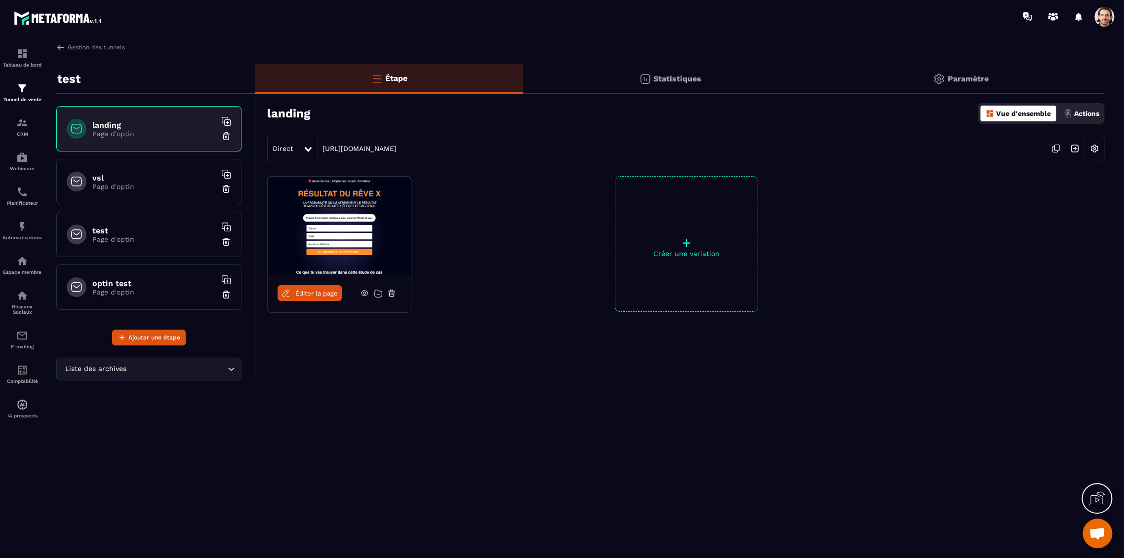  Describe the element at coordinates (22, 99) in the screenshot. I see `p: Tunnel de vente` at that location.